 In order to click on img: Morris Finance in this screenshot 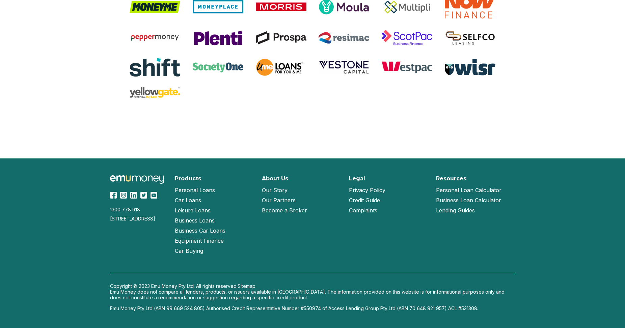, I will do `click(281, 7)`.